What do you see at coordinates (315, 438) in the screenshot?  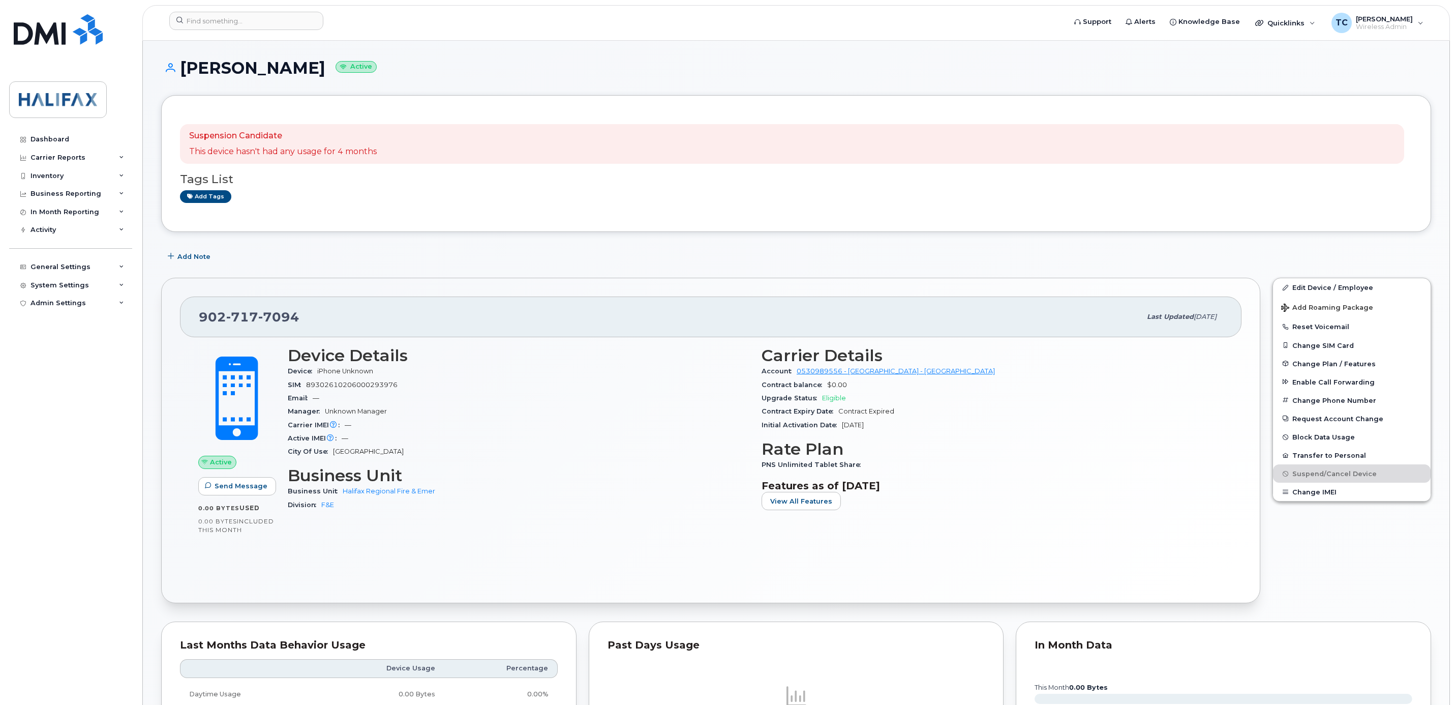 I see `span: Active IMEI` at bounding box center [315, 438].